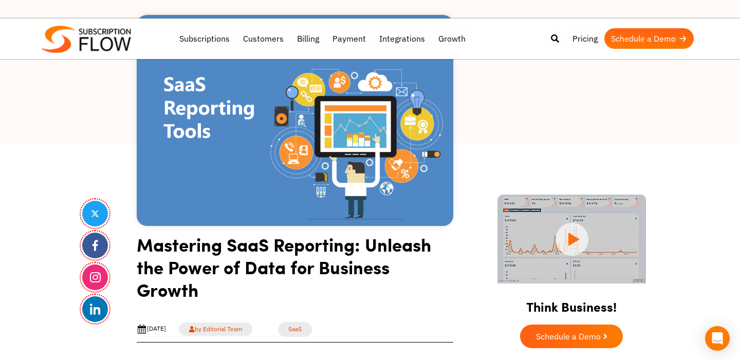 Image resolution: width=740 pixels, height=361 pixels. Describe the element at coordinates (718, 339) in the screenshot. I see `div: Open Intercom Messenger` at that location.